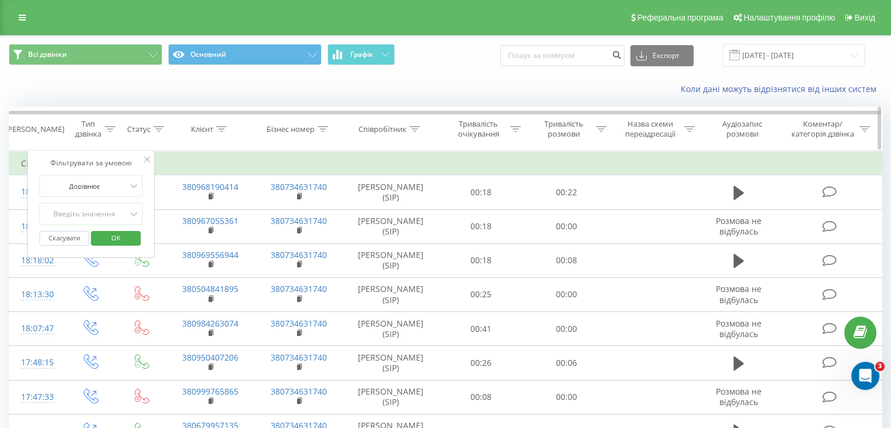 The image size is (891, 428). I want to click on div: Клієнт, so click(202, 129).